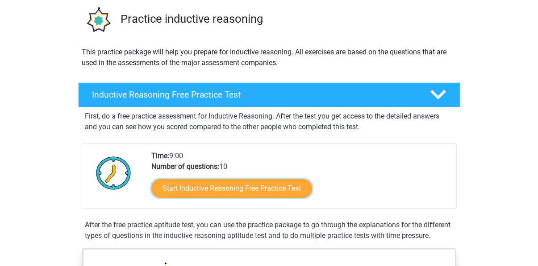 The height and width of the screenshot is (266, 538). What do you see at coordinates (269, 95) in the screenshot?
I see `a: Inductive Reasoning Free Practice Test` at bounding box center [269, 95].